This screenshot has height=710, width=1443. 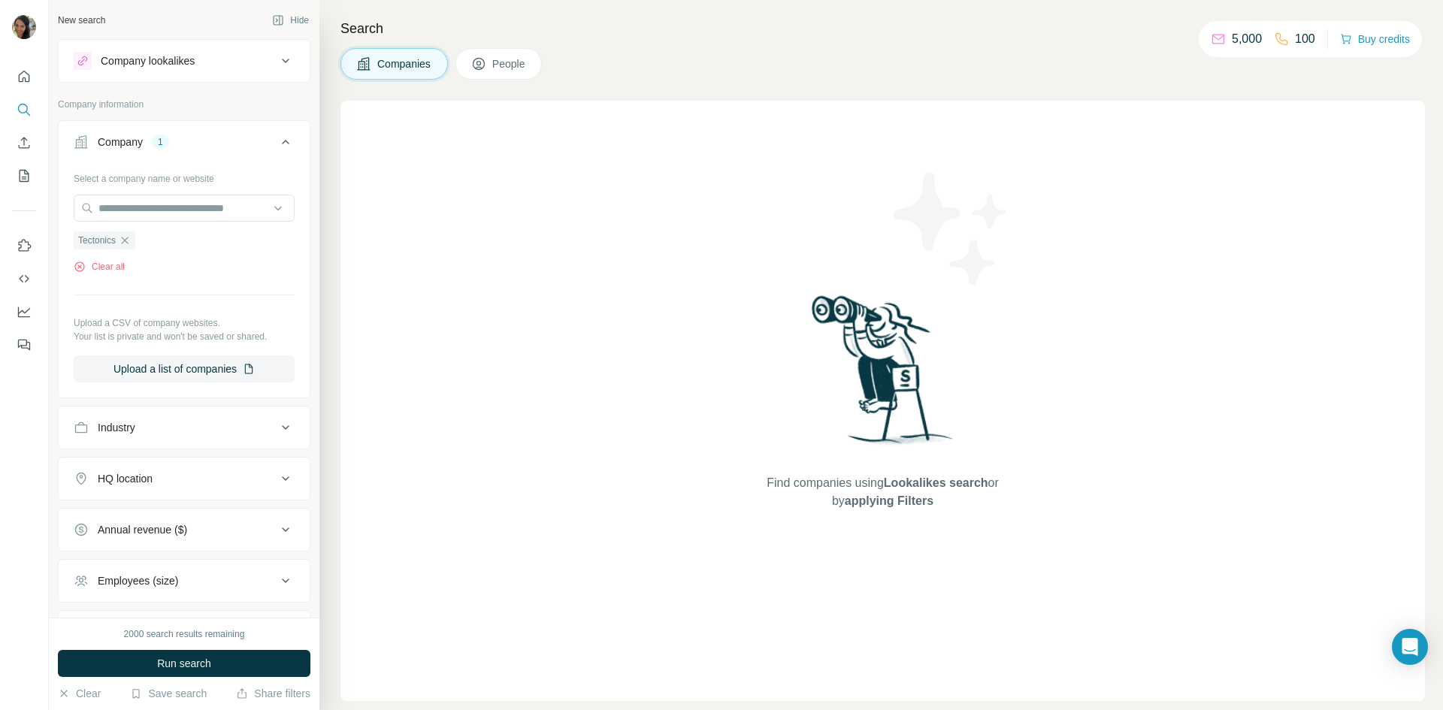 What do you see at coordinates (97, 241) in the screenshot?
I see `span: Tectonics` at bounding box center [97, 241].